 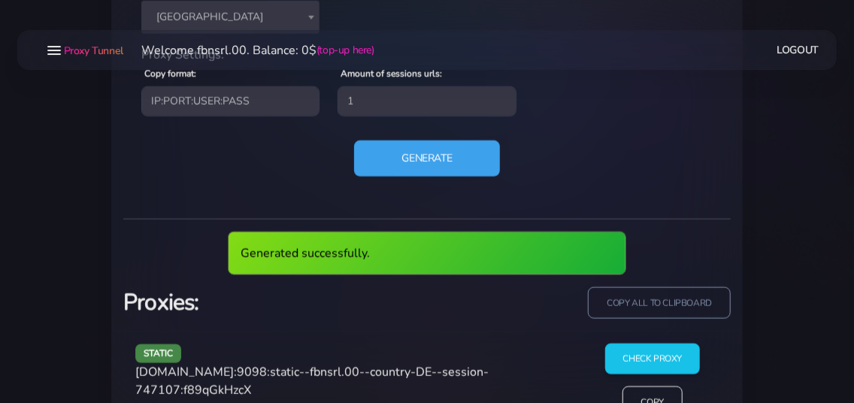 What do you see at coordinates (158, 353) in the screenshot?
I see `span: static` at bounding box center [158, 353].